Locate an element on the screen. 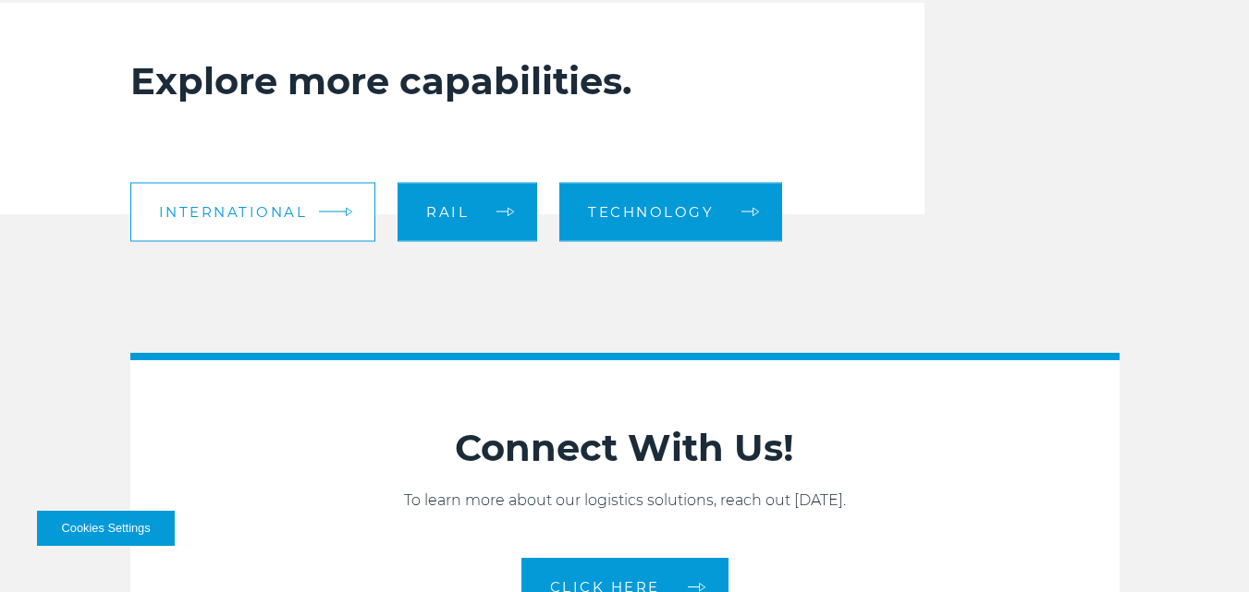 Image resolution: width=1249 pixels, height=592 pixels. div: Widget de chat is located at coordinates (1202, 548).